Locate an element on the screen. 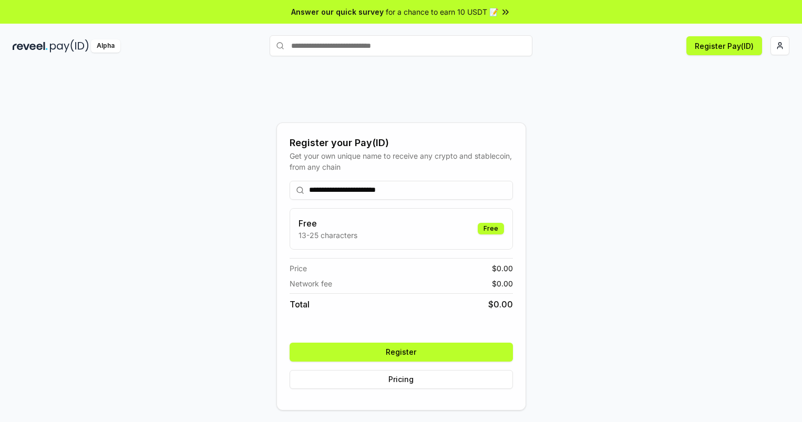 The height and width of the screenshot is (422, 802). button: Pricing is located at coordinates (401, 379).